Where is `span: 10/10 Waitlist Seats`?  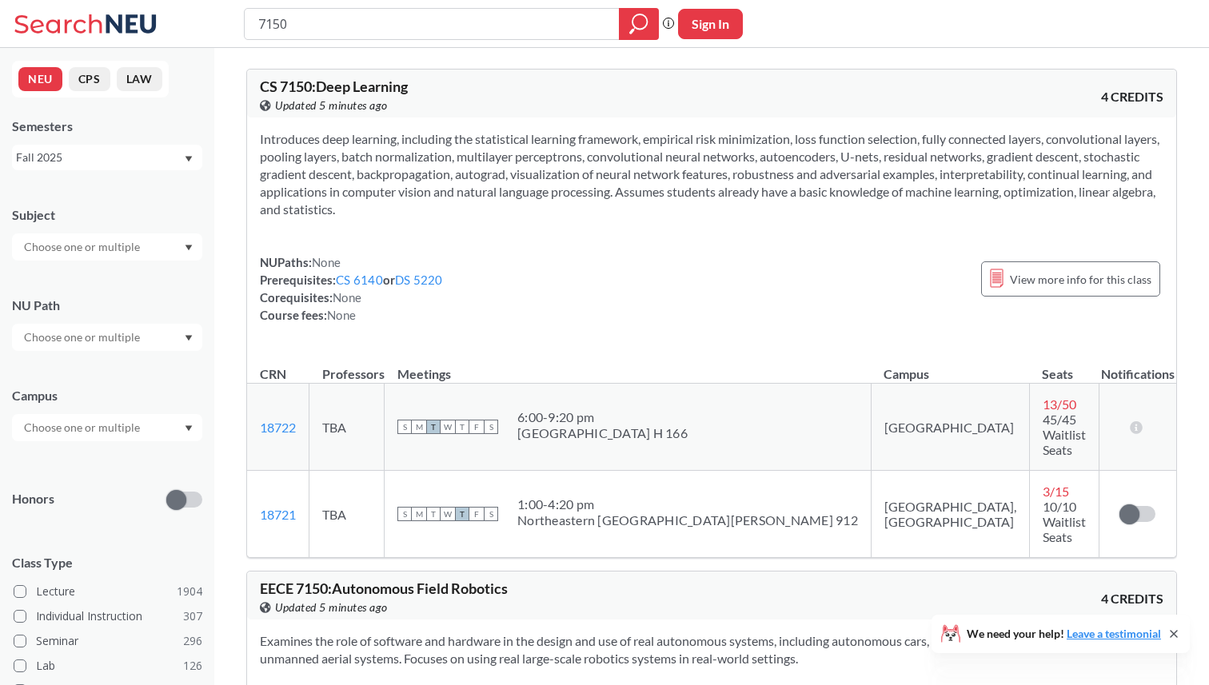 span: 10/10 Waitlist Seats is located at coordinates (1064, 521).